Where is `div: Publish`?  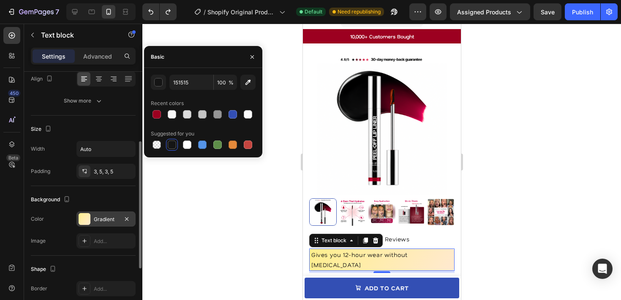 div: Publish is located at coordinates (582, 12).